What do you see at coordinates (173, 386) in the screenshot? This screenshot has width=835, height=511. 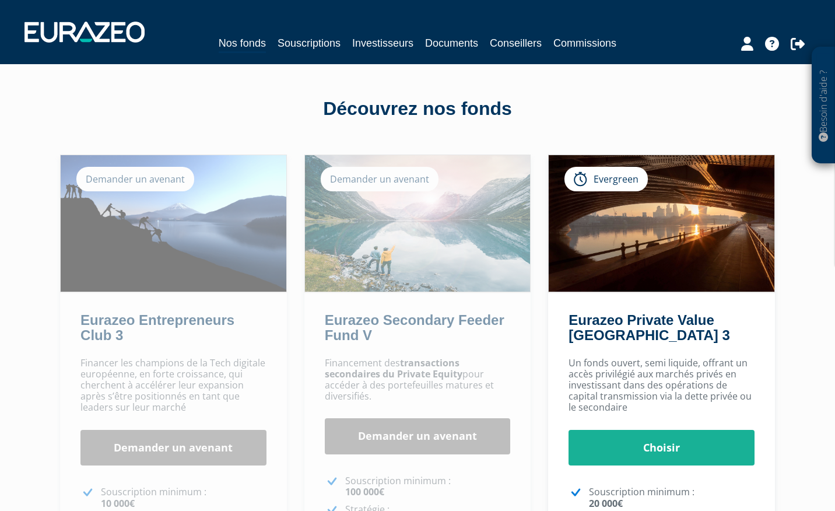 I see `p: Financer les champions de la Tech digitale européenne, en forte croissance, qui cherchent à accél...` at bounding box center [173, 386].